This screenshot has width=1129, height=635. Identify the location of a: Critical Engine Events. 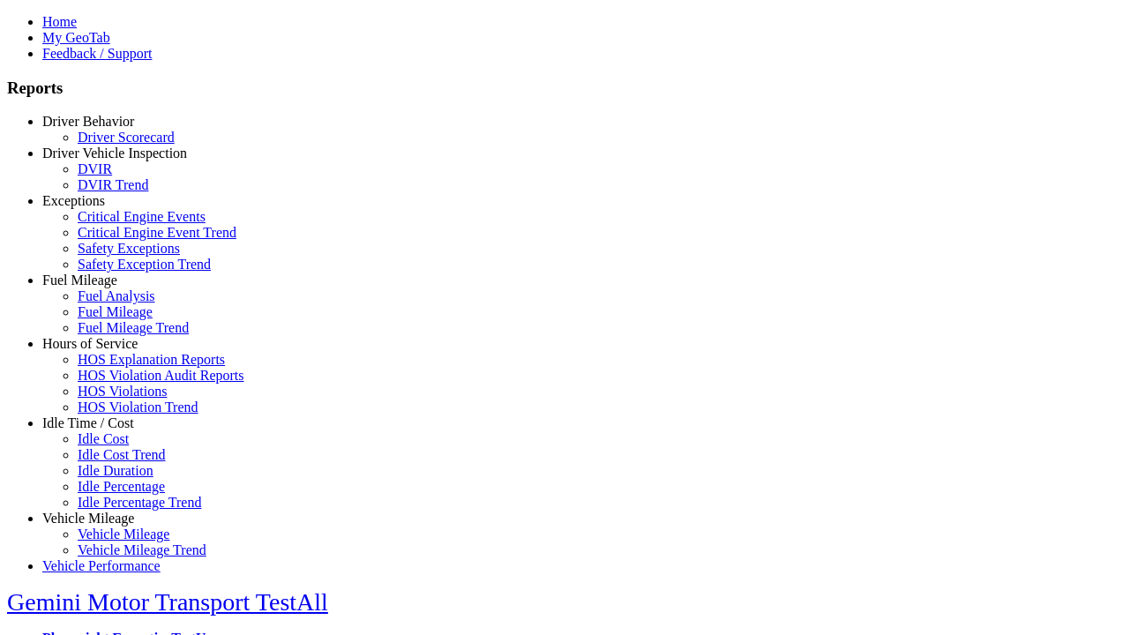
(141, 216).